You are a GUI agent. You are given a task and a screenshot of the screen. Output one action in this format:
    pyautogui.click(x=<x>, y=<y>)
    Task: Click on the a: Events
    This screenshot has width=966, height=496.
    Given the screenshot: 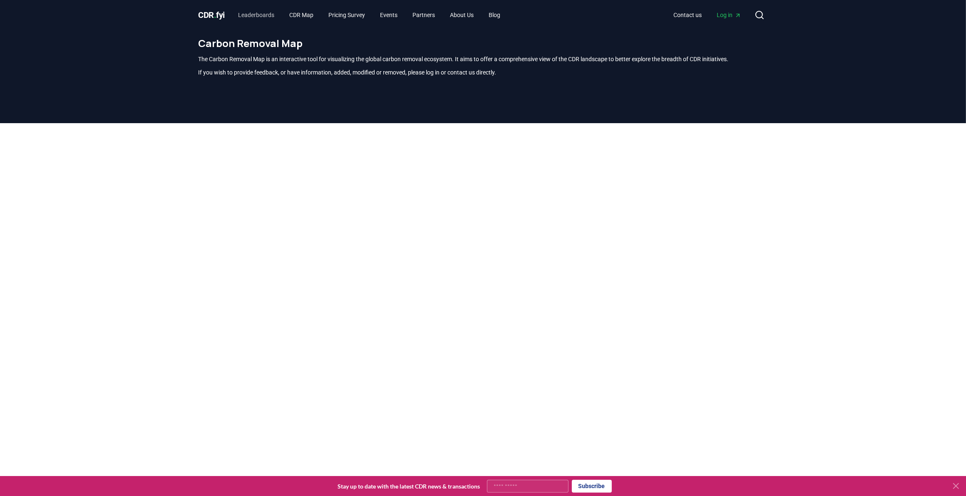 What is the action you would take?
    pyautogui.click(x=389, y=15)
    